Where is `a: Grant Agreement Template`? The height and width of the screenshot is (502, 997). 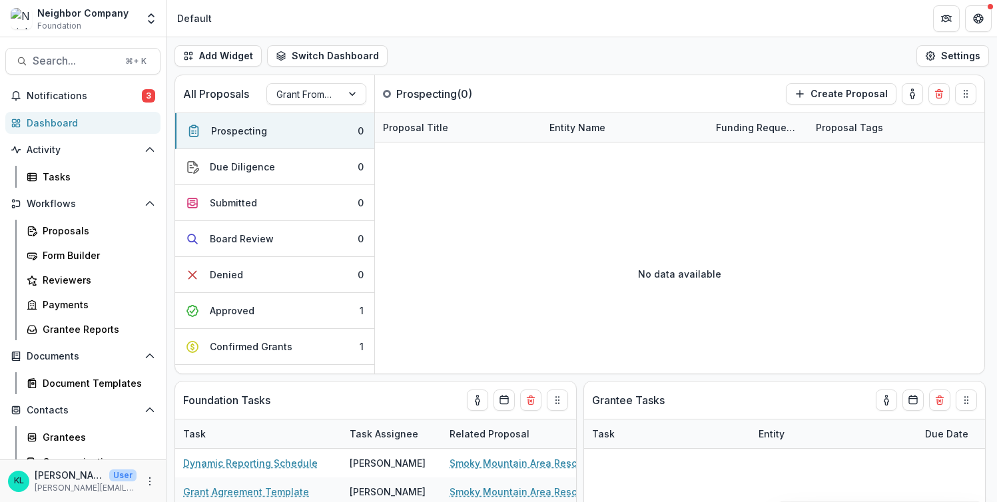 a: Grant Agreement Template is located at coordinates (246, 491).